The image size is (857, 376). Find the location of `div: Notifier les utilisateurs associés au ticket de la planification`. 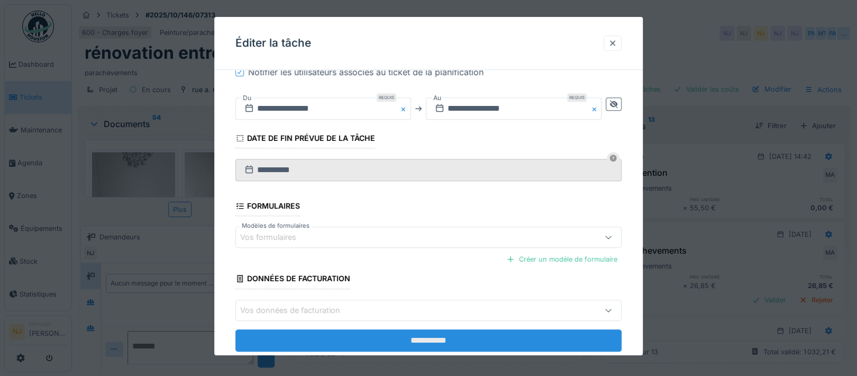

div: Notifier les utilisateurs associés au ticket de la planification is located at coordinates (366, 72).